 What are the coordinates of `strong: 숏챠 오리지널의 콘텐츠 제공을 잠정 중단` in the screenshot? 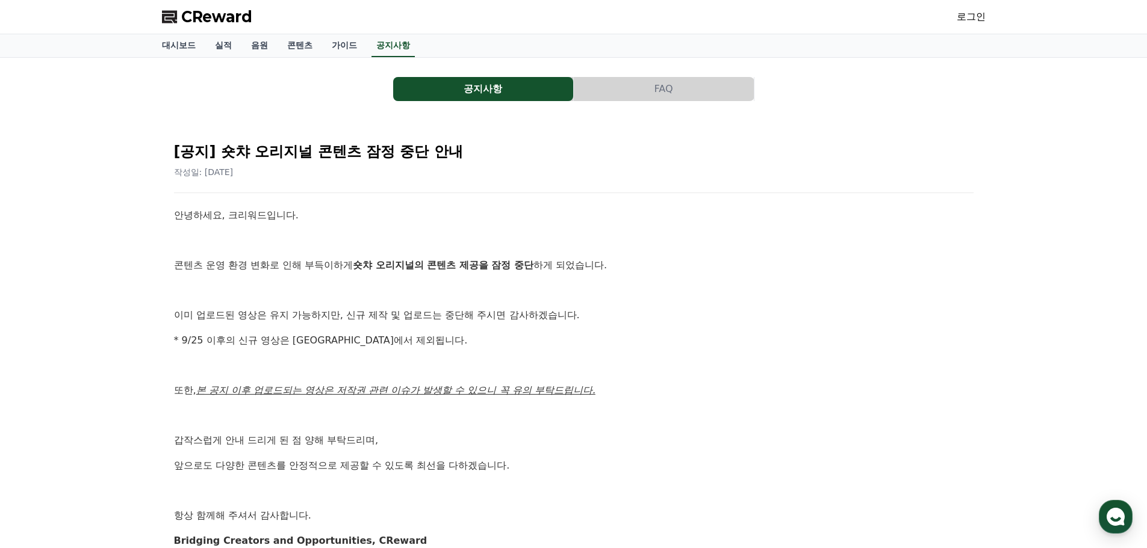 It's located at (443, 265).